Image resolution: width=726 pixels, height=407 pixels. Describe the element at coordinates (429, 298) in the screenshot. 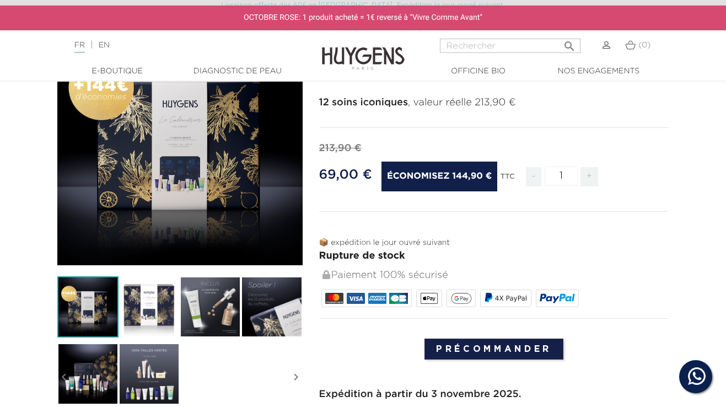

I see `img: apple_pay` at that location.